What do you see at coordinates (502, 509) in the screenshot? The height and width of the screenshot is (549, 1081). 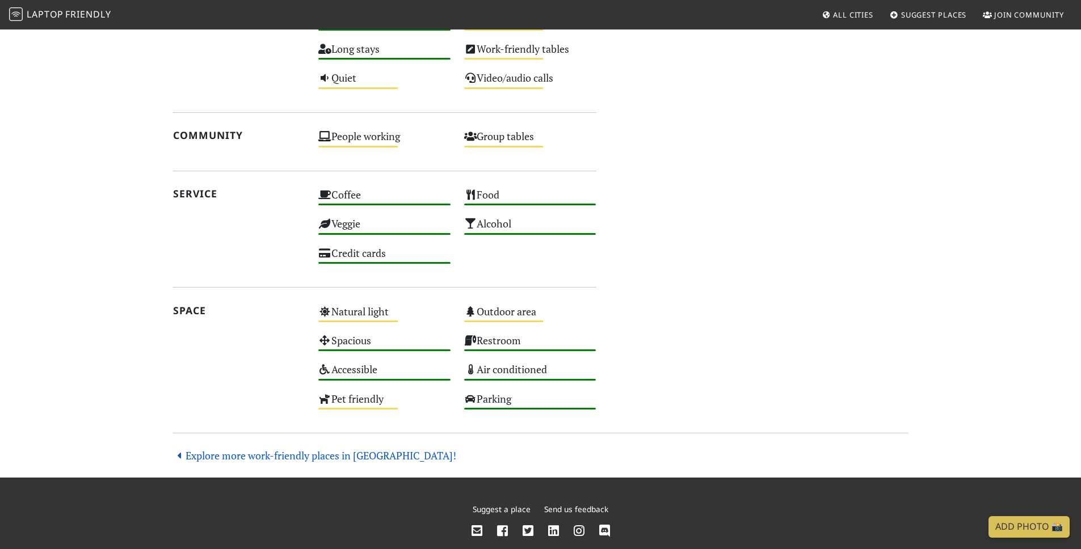 I see `a: Suggest a place` at bounding box center [502, 509].